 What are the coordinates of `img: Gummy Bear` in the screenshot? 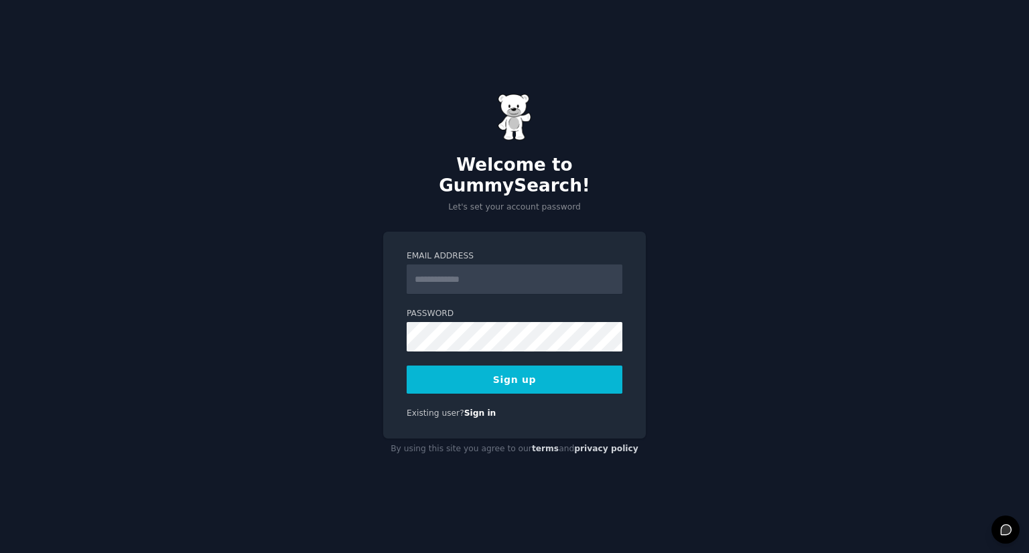 It's located at (515, 117).